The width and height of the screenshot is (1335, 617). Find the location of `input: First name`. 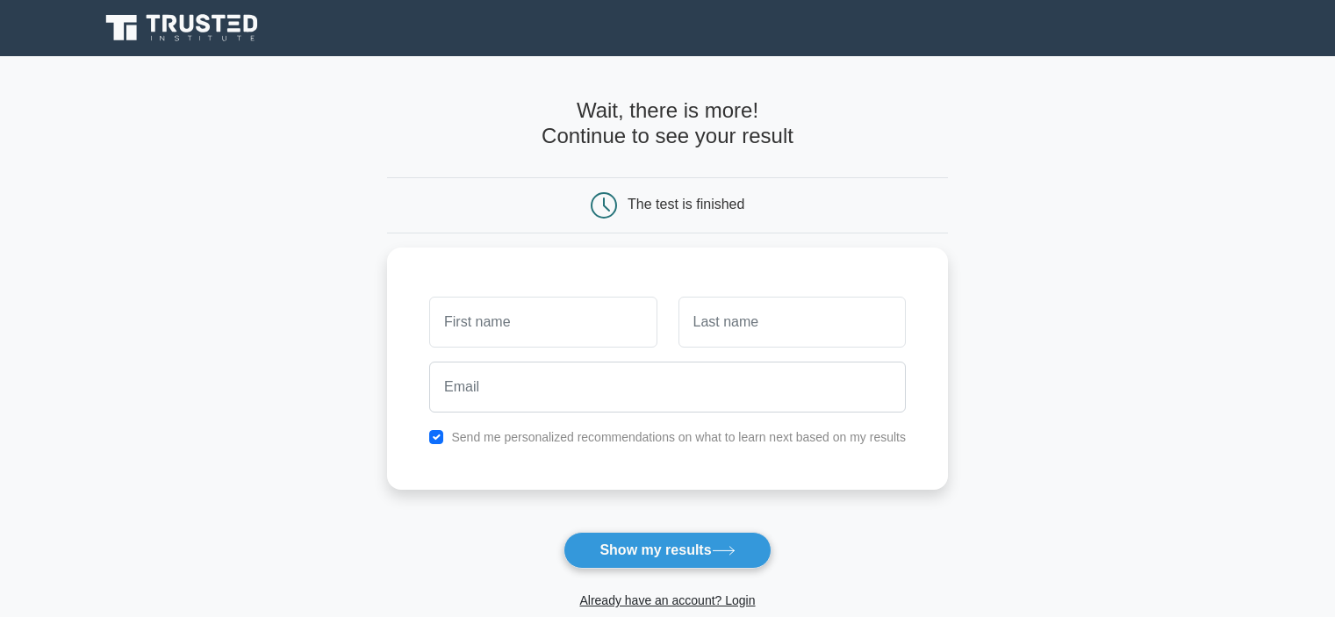

input: First name is located at coordinates (542, 322).